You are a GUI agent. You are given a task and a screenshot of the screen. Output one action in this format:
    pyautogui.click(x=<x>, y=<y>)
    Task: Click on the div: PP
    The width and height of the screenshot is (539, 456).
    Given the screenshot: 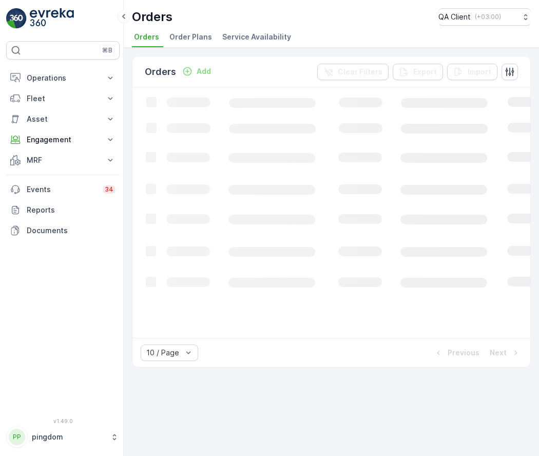 What is the action you would take?
    pyautogui.click(x=17, y=437)
    